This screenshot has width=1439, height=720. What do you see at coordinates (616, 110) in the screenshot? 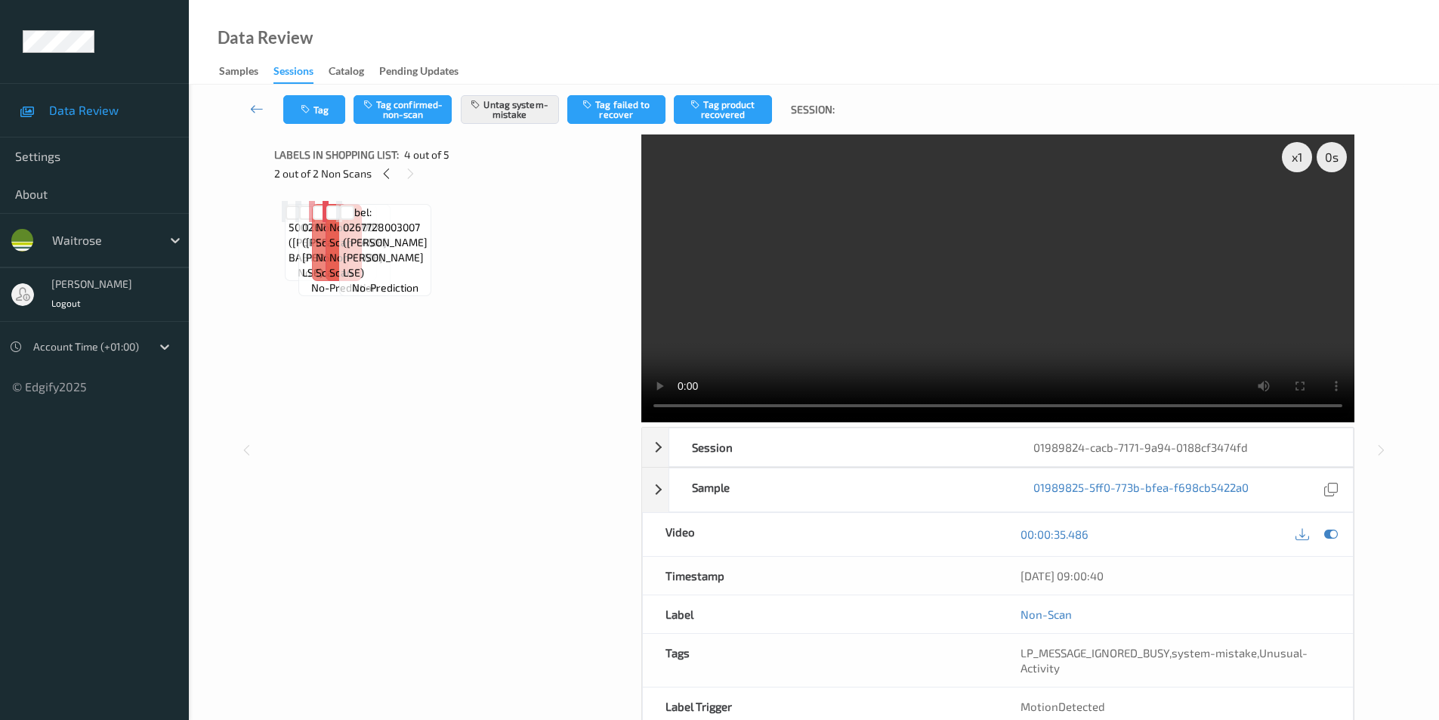
I see `button: Tag failed to recover` at bounding box center [616, 110].